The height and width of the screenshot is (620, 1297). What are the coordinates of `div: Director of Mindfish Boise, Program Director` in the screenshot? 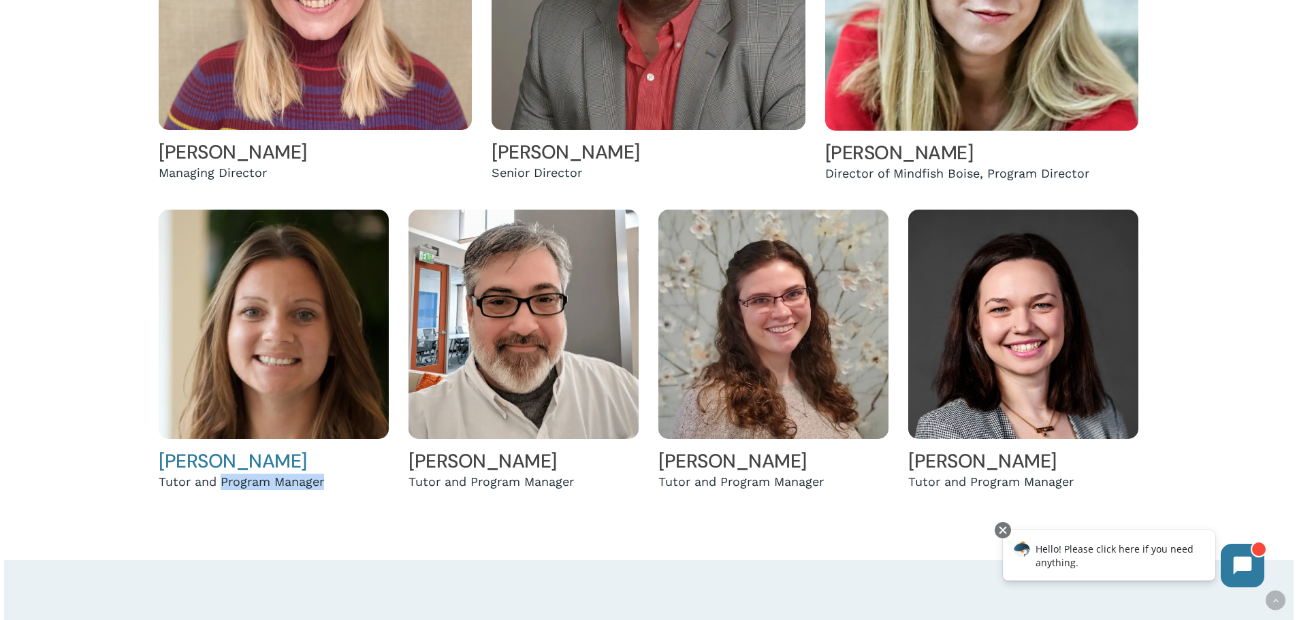 It's located at (982, 174).